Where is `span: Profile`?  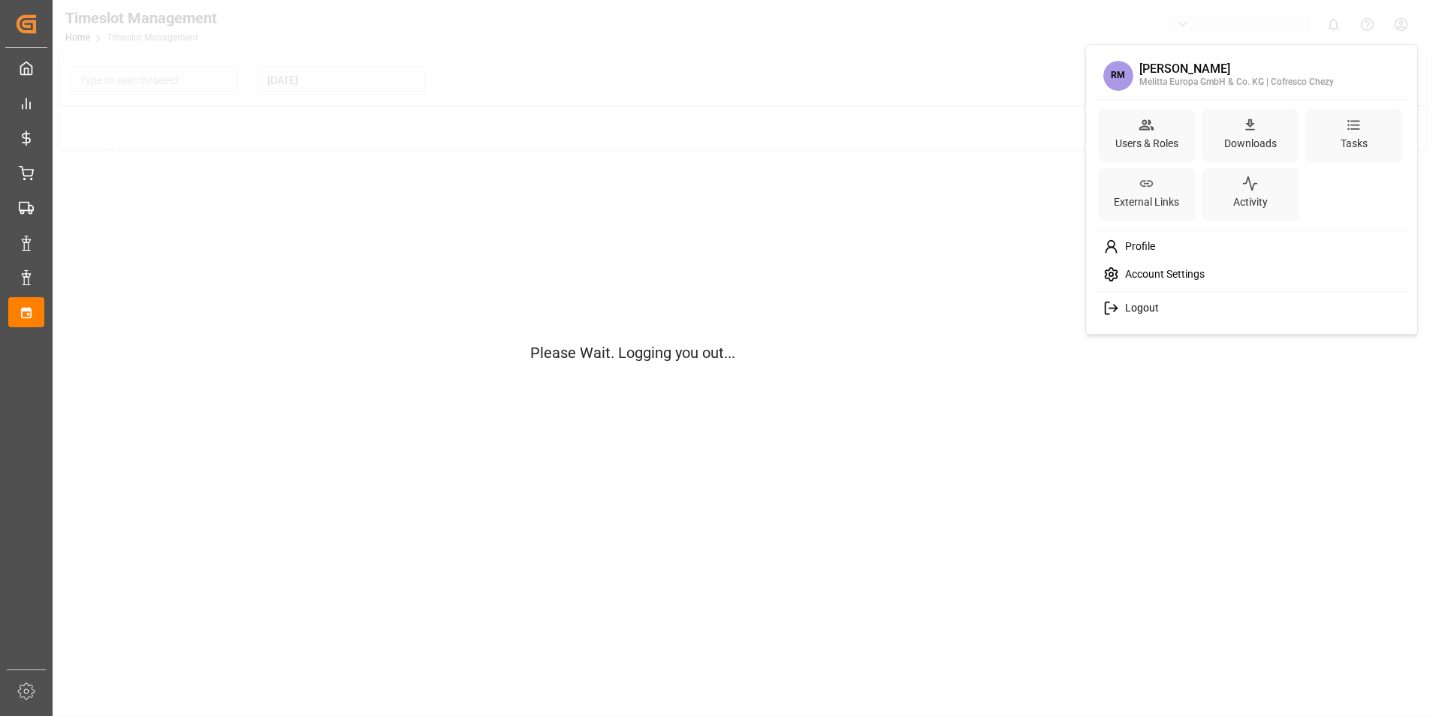 span: Profile is located at coordinates (1137, 247).